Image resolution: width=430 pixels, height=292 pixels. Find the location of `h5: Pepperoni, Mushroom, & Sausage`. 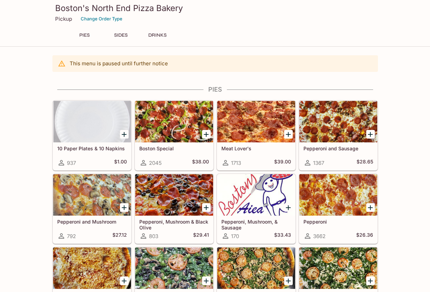

h5: Pepperoni, Mushroom, & Sausage is located at coordinates (256, 224).